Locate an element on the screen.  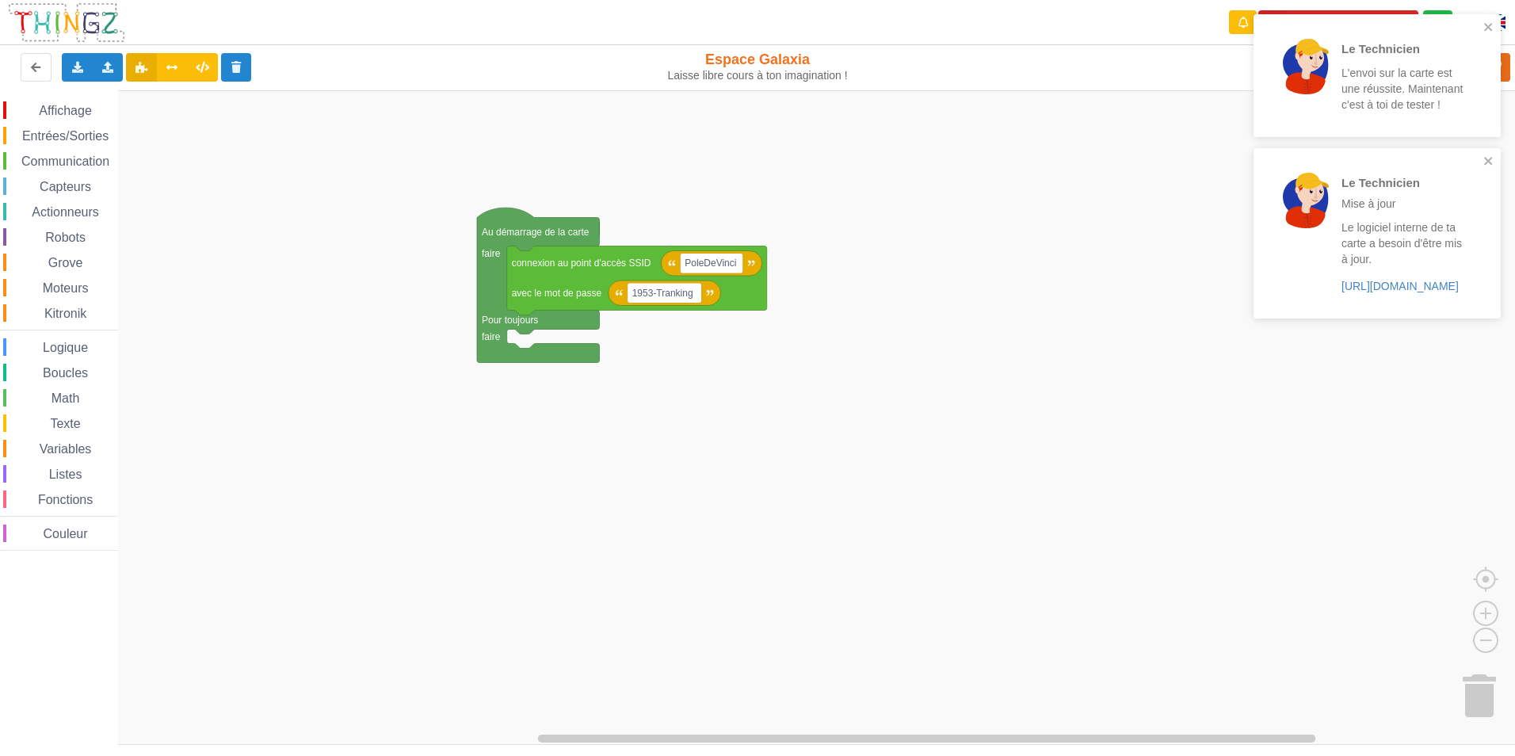
button: Appairer une carte is located at coordinates (1339, 22).